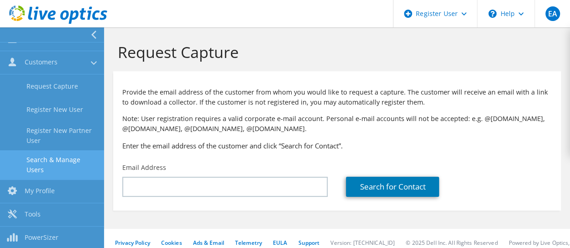 The width and height of the screenshot is (570, 248). Describe the element at coordinates (451, 242) in the screenshot. I see `li: © 2025 Dell Inc. All Rights Reserved` at that location.